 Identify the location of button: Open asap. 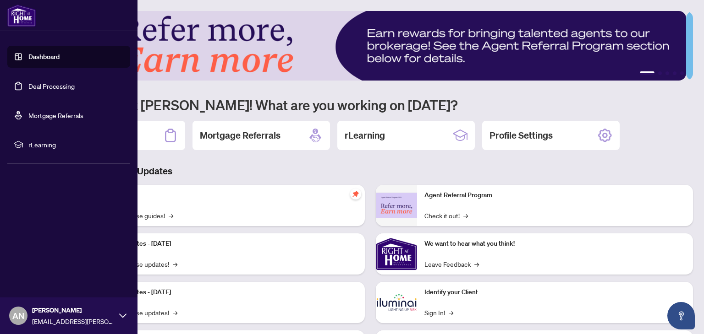
(681, 316).